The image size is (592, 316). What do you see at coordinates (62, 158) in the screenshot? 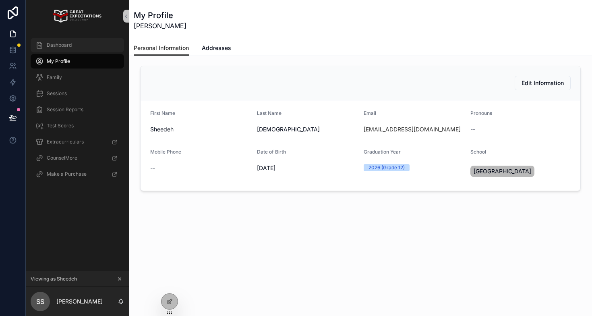
I see `span: CounselMore` at bounding box center [62, 158].